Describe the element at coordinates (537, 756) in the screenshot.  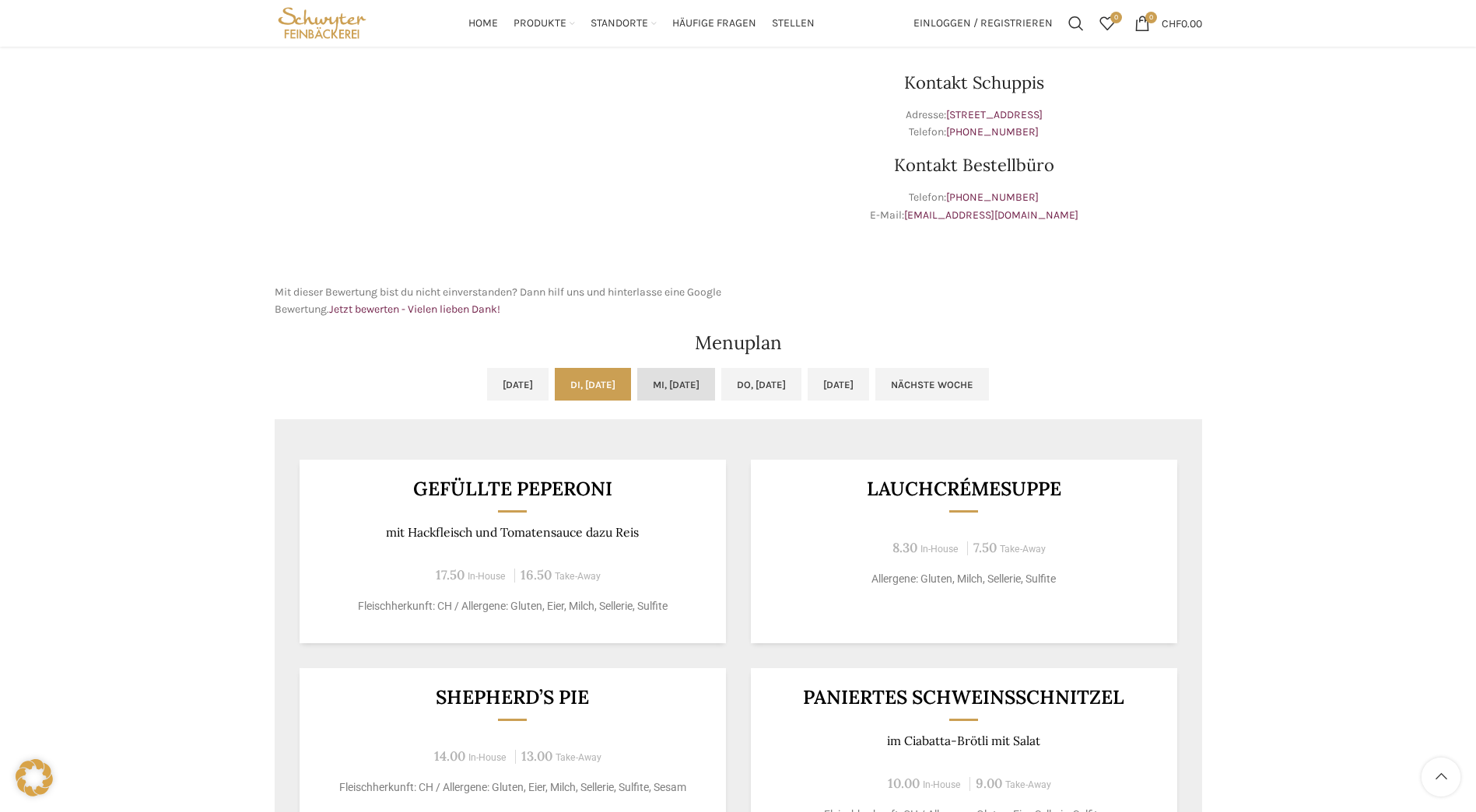
I see `span: 13.00` at that location.